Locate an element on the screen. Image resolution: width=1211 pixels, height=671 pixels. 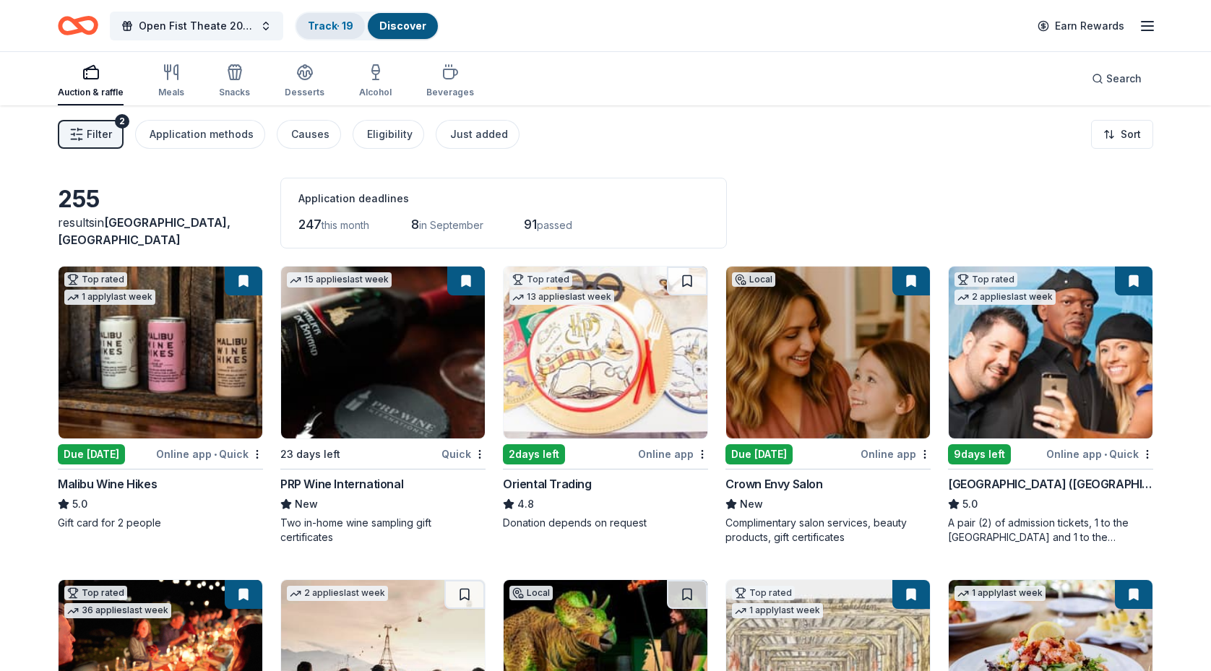
div: Two in-home wine sampling gift certificates is located at coordinates (383, 530).